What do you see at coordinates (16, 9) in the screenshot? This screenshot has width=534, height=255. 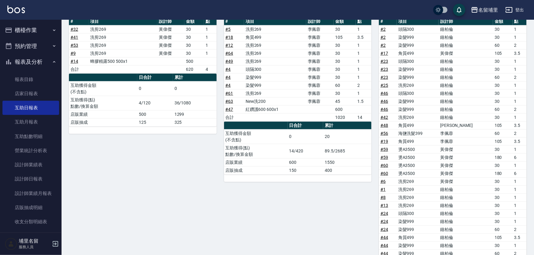 I see `img: Logo` at bounding box center [16, 9].